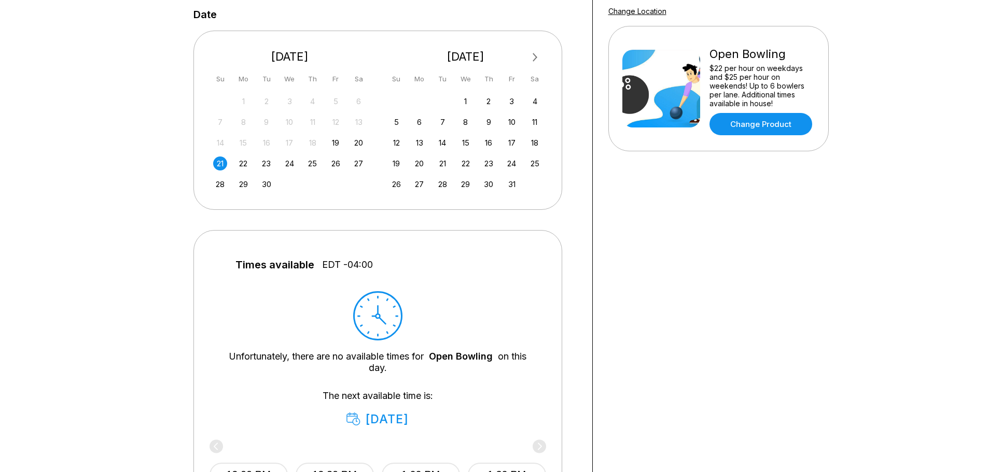 Image resolution: width=988 pixels, height=472 pixels. Describe the element at coordinates (266, 163) in the screenshot. I see `div: Choose Tuesday, September 23rd, 2025` at that location.